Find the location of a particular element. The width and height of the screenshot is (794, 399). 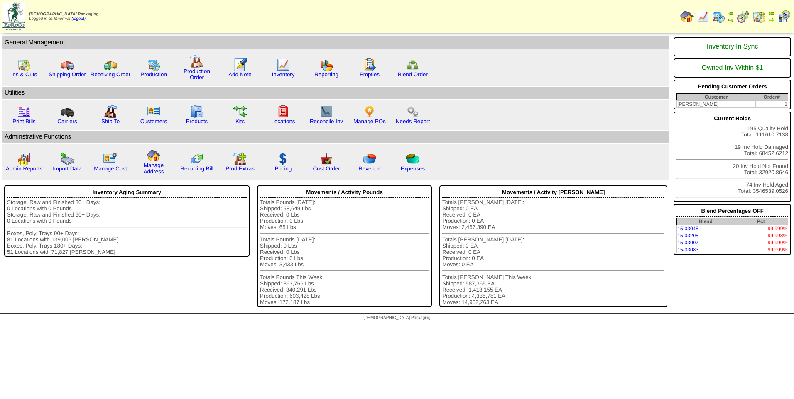

a: Reconcile Inv is located at coordinates (326, 121).